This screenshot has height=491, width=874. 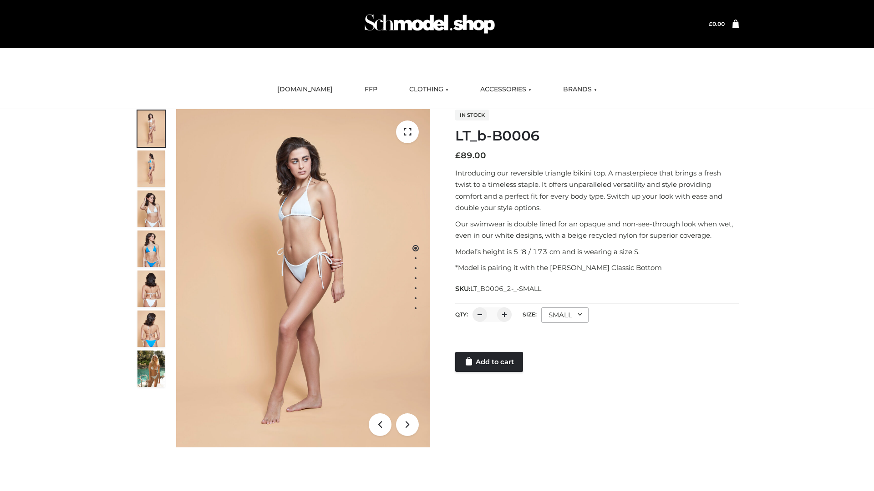 I want to click on bdi: 89.00, so click(x=470, y=156).